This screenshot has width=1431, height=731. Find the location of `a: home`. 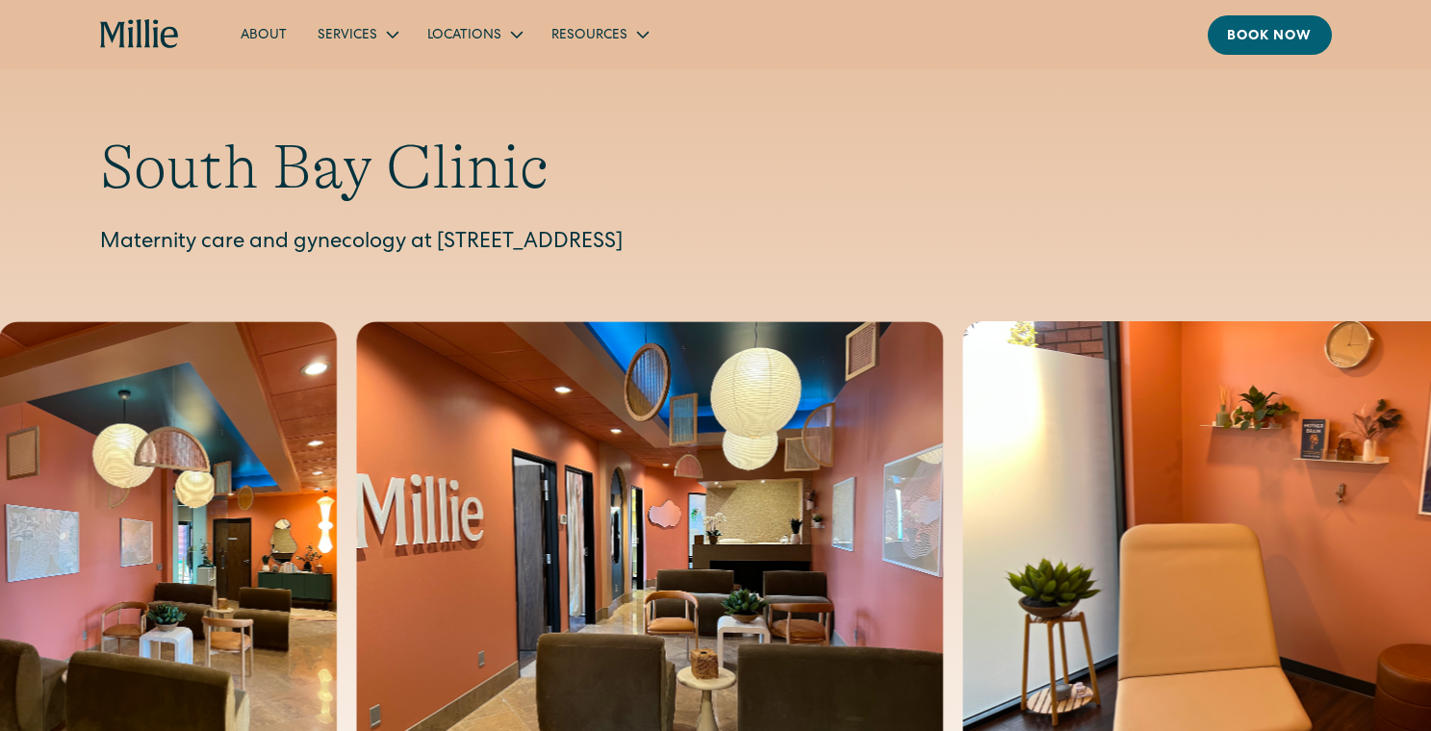

a: home is located at coordinates (140, 35).